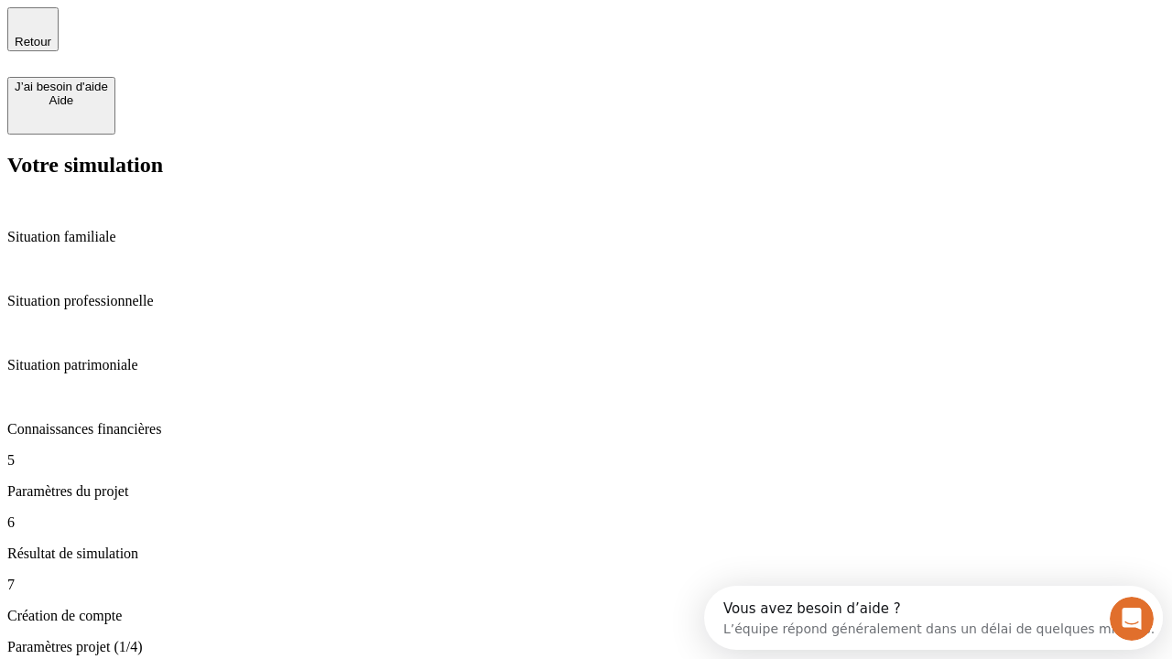 The image size is (1172, 659). I want to click on div: Aide, so click(61, 100).